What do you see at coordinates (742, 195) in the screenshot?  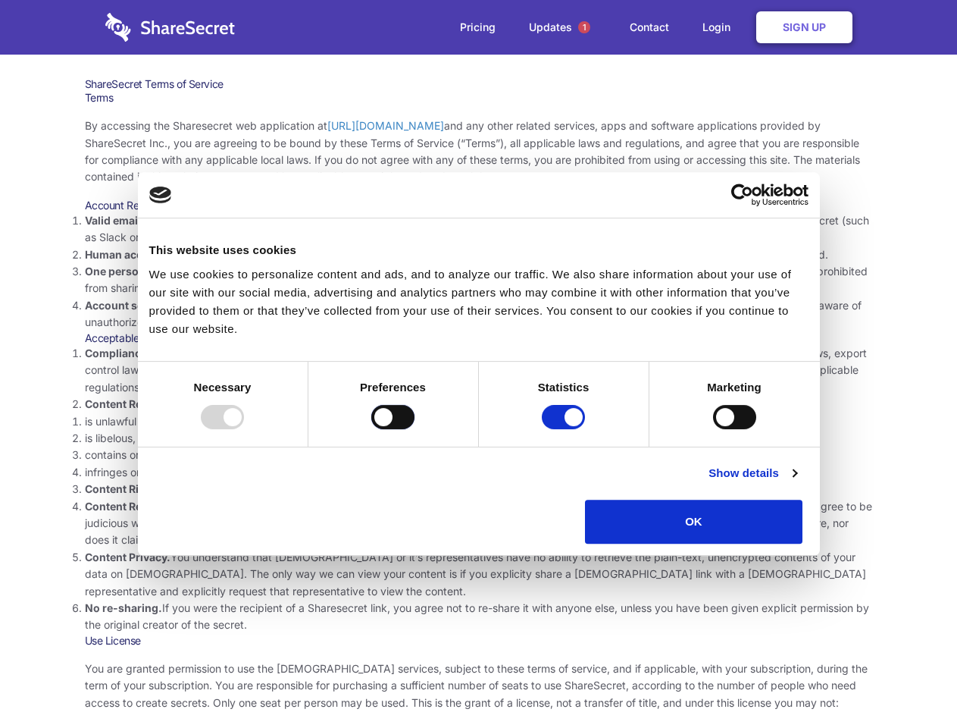 I see `a: Usercentrics Cookiebot - opens in a new window` at bounding box center [742, 195].